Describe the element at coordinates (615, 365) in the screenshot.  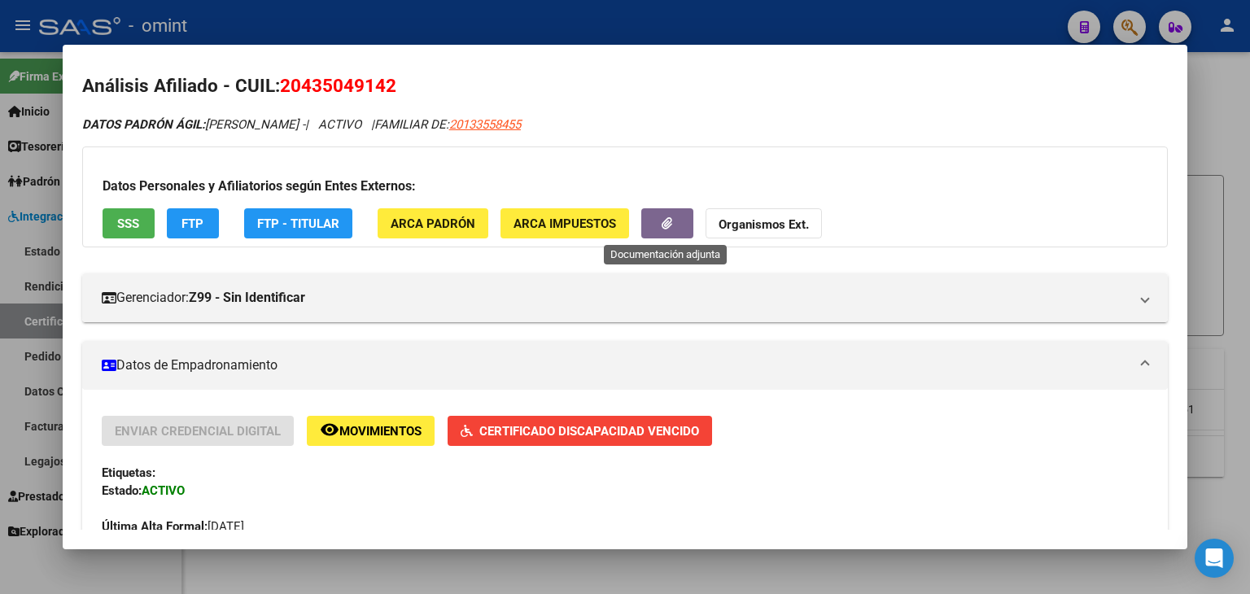
I see `mat-panel-title: Datos de Empadronamiento` at that location.